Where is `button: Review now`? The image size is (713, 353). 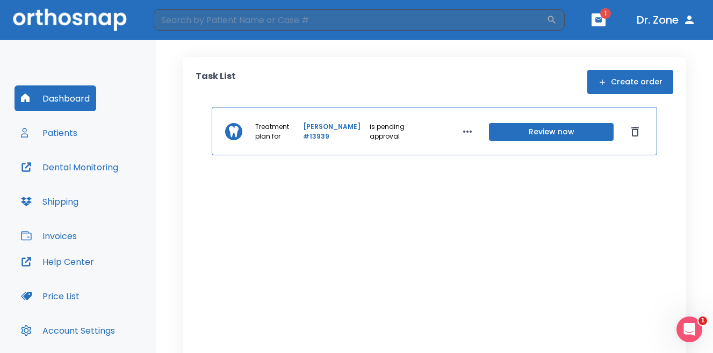 button: Review now is located at coordinates (551, 132).